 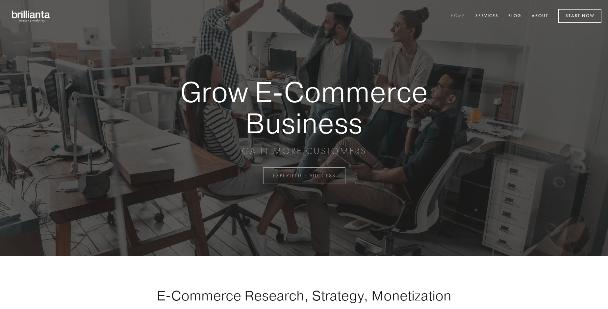 I want to click on img: brillianta - research, strategy, marketing, so click(x=31, y=16).